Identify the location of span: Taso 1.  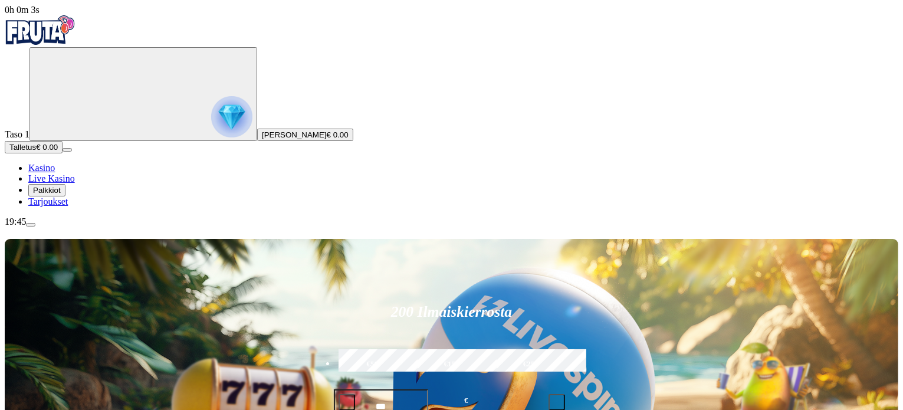
(17, 134).